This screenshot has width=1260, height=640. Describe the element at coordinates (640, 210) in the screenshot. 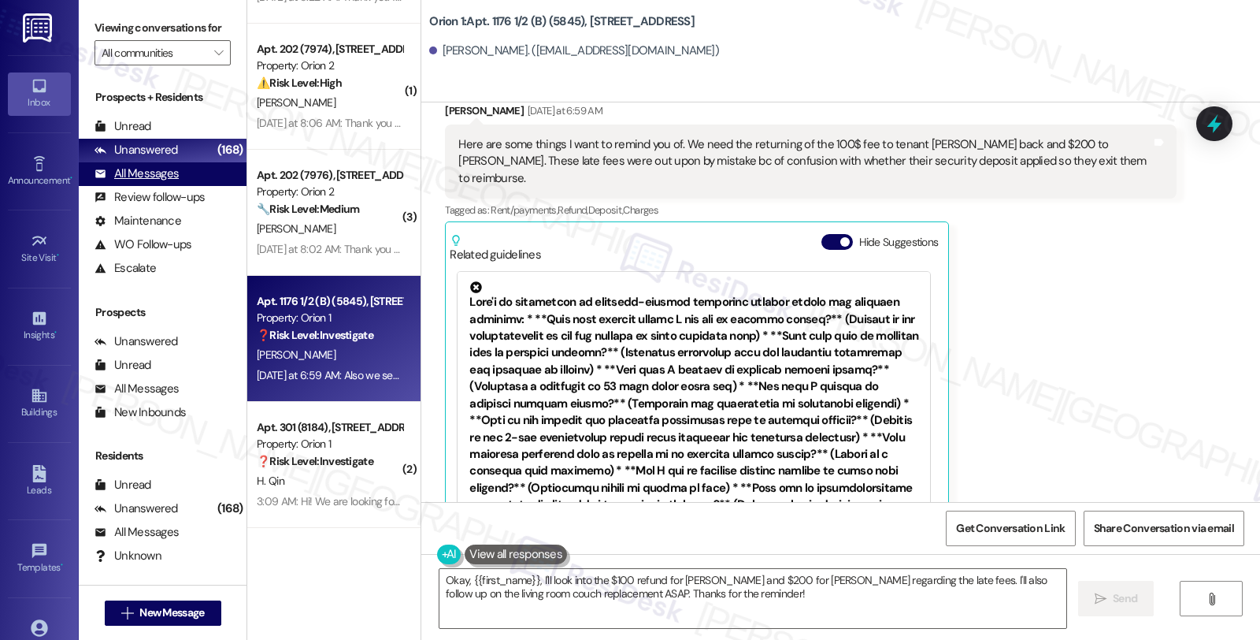

I see `span: Charges` at that location.